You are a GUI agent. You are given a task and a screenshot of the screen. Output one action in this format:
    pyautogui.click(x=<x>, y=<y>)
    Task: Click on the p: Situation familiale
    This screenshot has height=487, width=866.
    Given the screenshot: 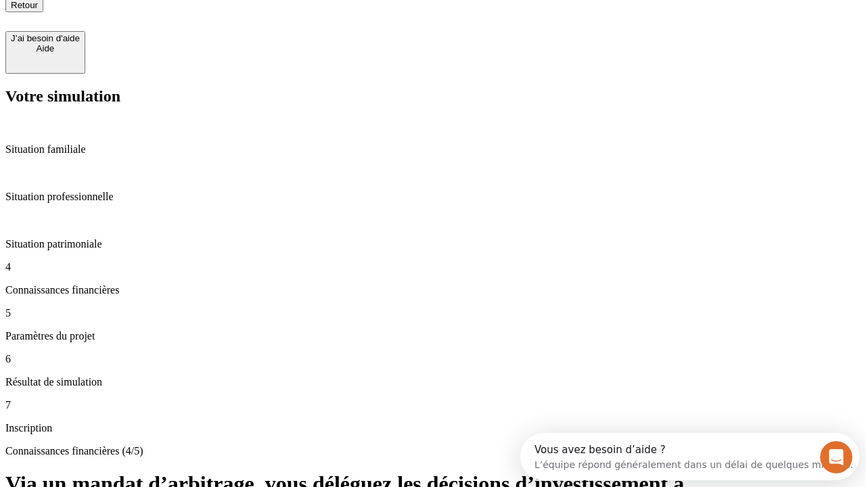 What is the action you would take?
    pyautogui.click(x=433, y=150)
    